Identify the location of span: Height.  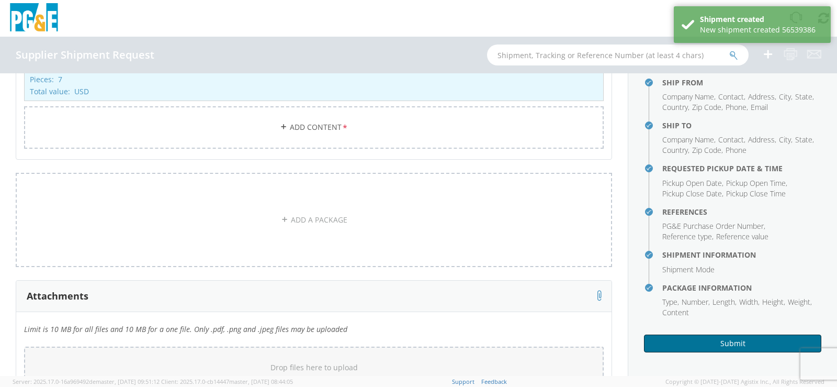
(773, 301).